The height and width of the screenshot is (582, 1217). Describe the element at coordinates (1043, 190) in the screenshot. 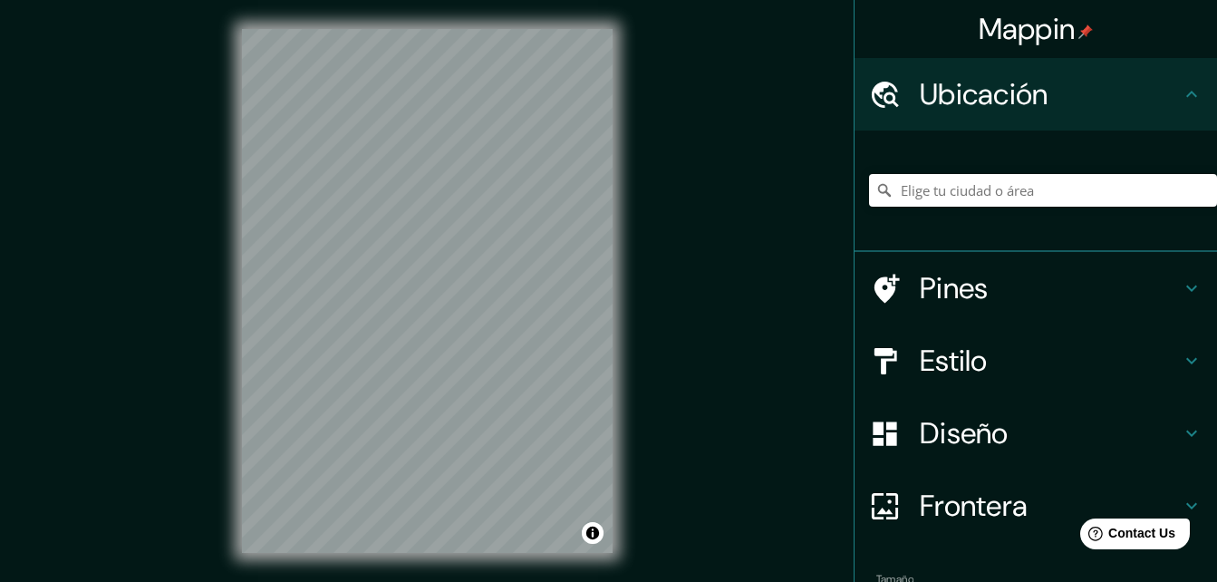

I see `input: Elige tu ciudad o área` at that location.